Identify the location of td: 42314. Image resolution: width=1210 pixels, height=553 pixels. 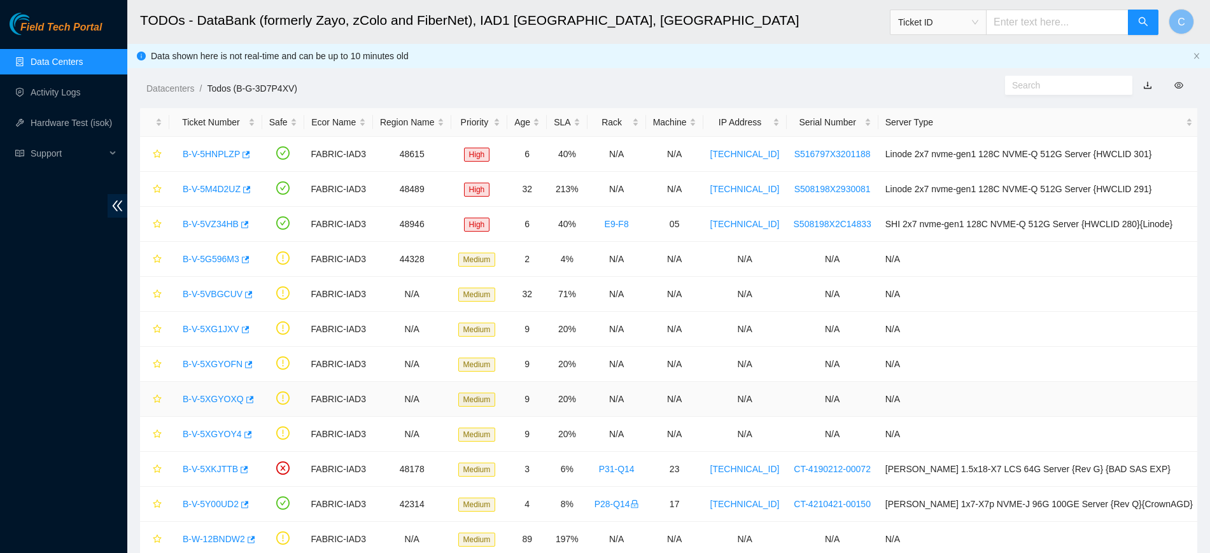
(412, 504).